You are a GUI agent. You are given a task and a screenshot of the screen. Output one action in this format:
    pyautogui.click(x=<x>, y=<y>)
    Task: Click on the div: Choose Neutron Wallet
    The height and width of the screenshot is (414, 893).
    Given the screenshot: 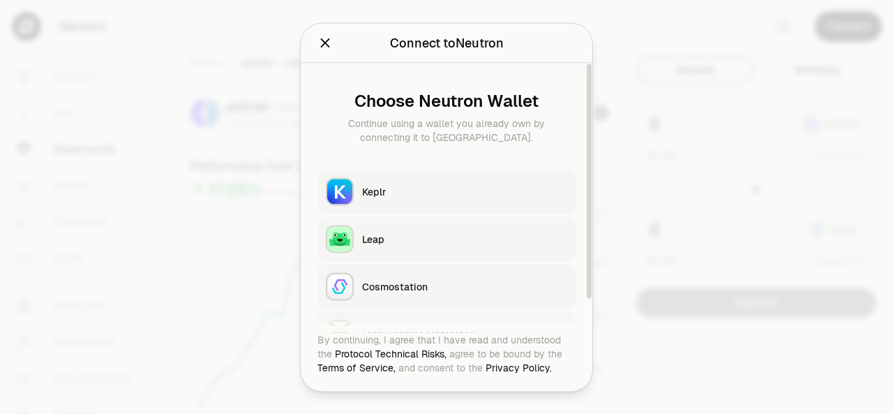 What is the action you would take?
    pyautogui.click(x=447, y=100)
    